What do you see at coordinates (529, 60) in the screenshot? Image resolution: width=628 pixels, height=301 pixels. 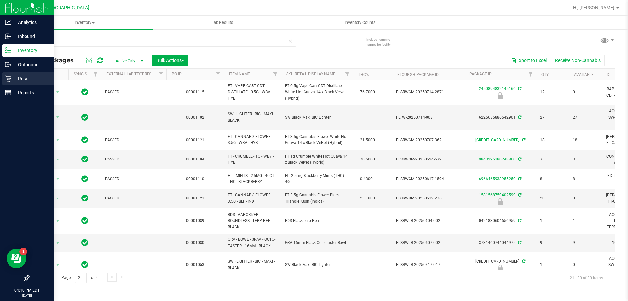 I see `button: Export to Excel` at bounding box center [529, 60].